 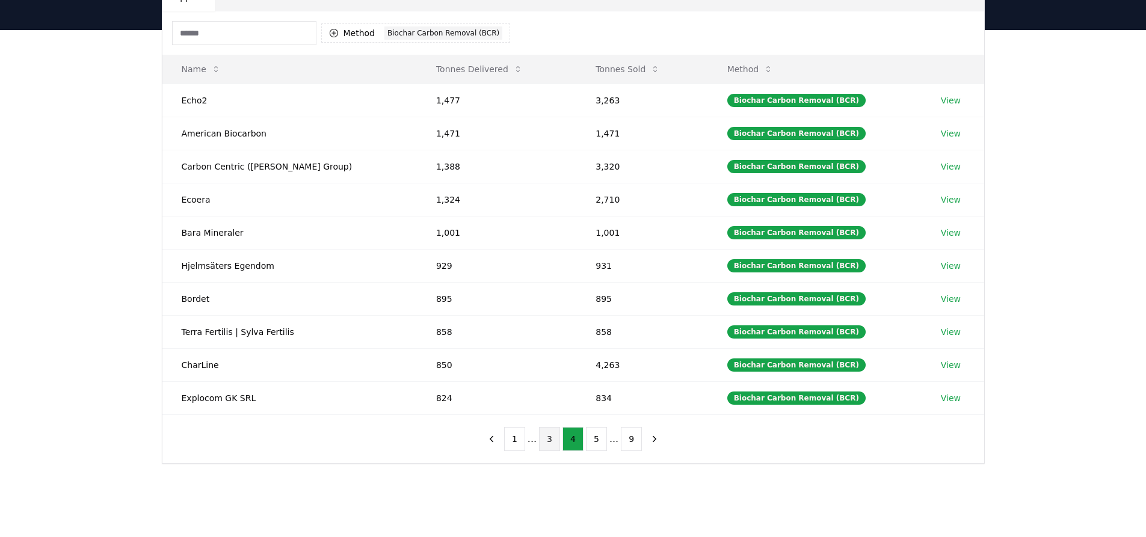 I want to click on button: 9, so click(x=631, y=439).